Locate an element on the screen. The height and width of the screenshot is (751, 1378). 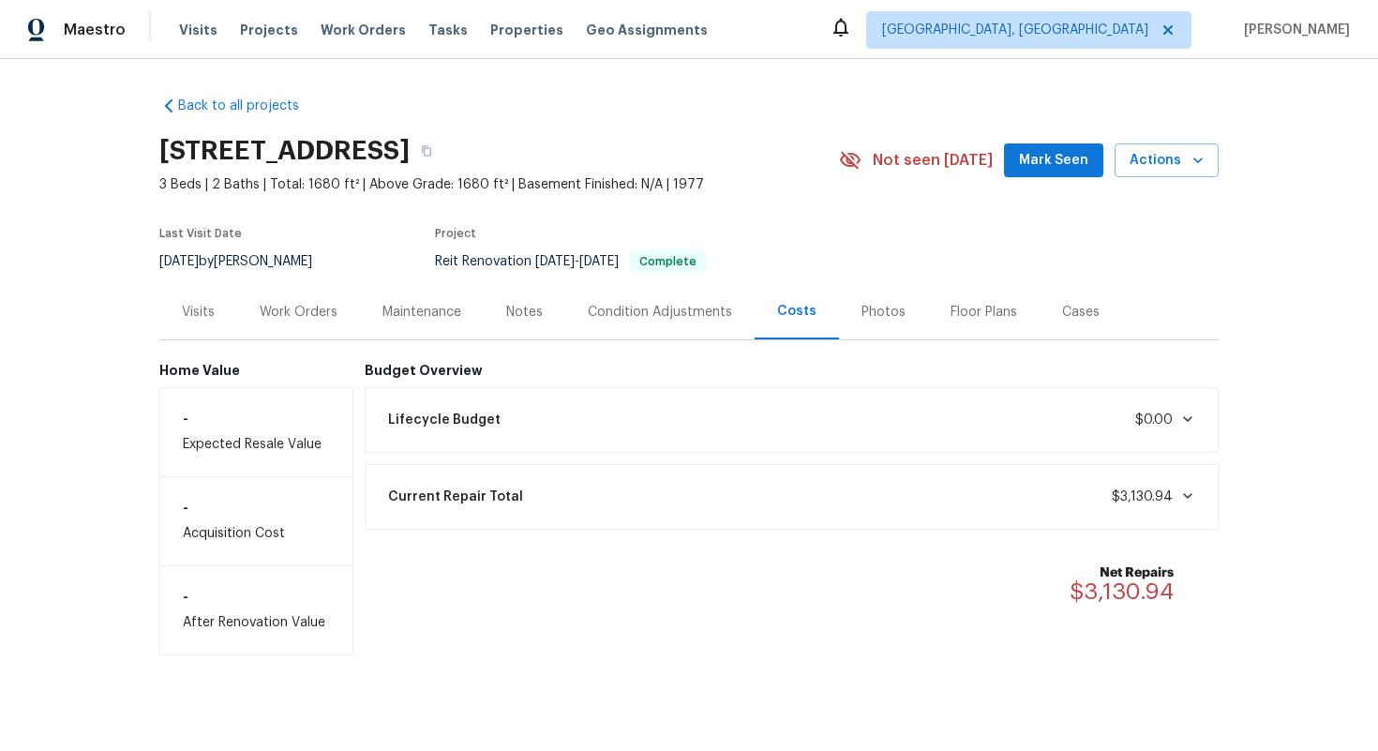
h6: Home Value is located at coordinates (256, 370).